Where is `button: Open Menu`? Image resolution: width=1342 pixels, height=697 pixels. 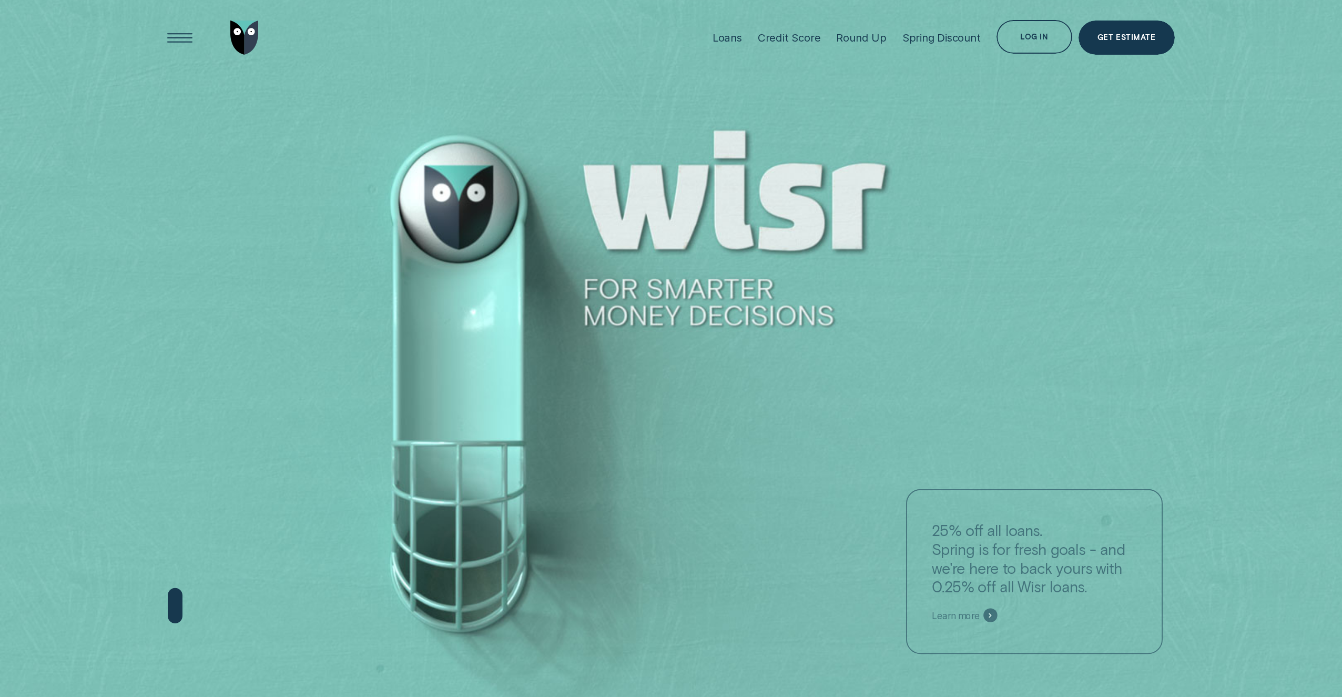
button: Open Menu is located at coordinates (180, 37).